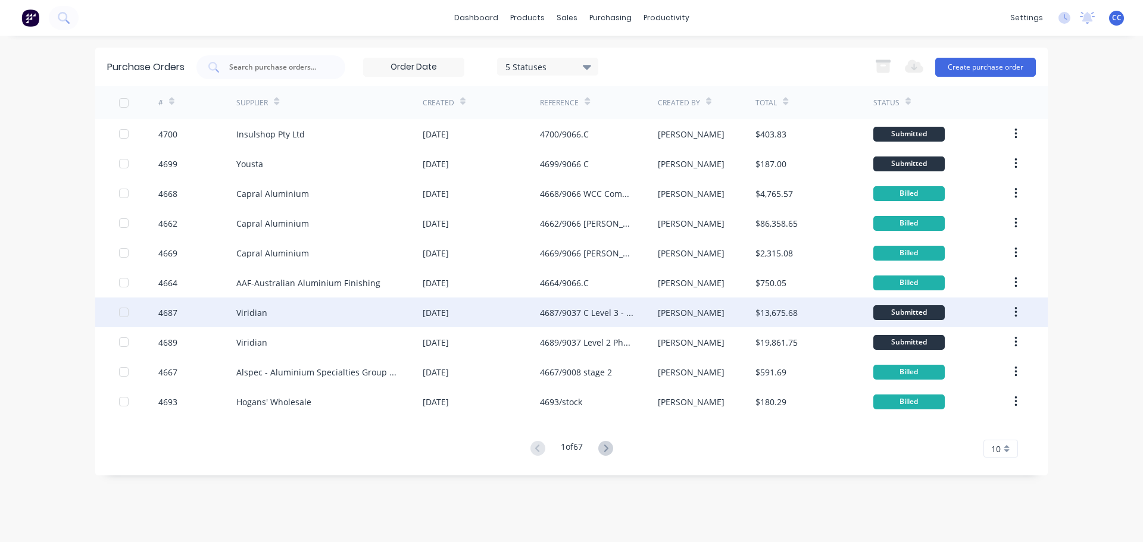  I want to click on div: products, so click(527, 18).